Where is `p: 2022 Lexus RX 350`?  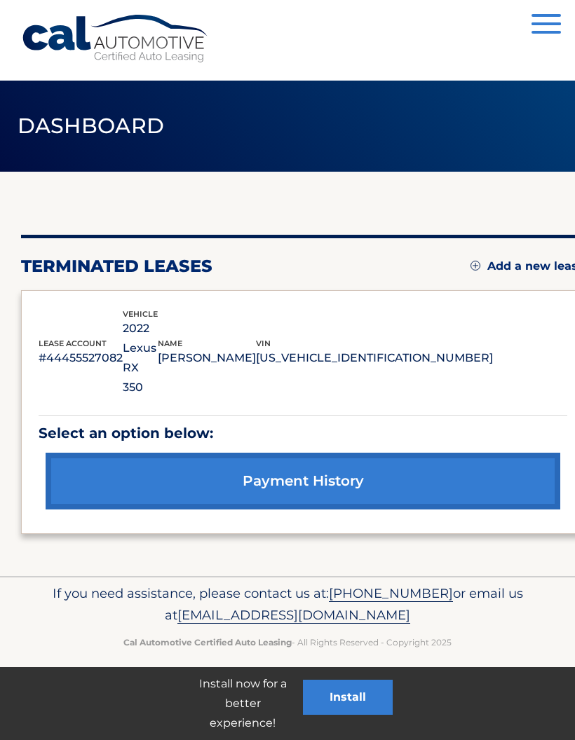 p: 2022 Lexus RX 350 is located at coordinates (140, 358).